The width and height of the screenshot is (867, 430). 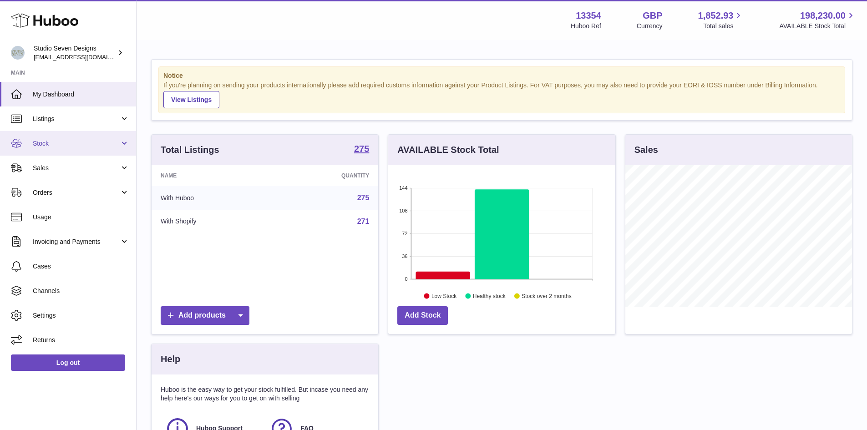 I want to click on span: Settings, so click(x=81, y=315).